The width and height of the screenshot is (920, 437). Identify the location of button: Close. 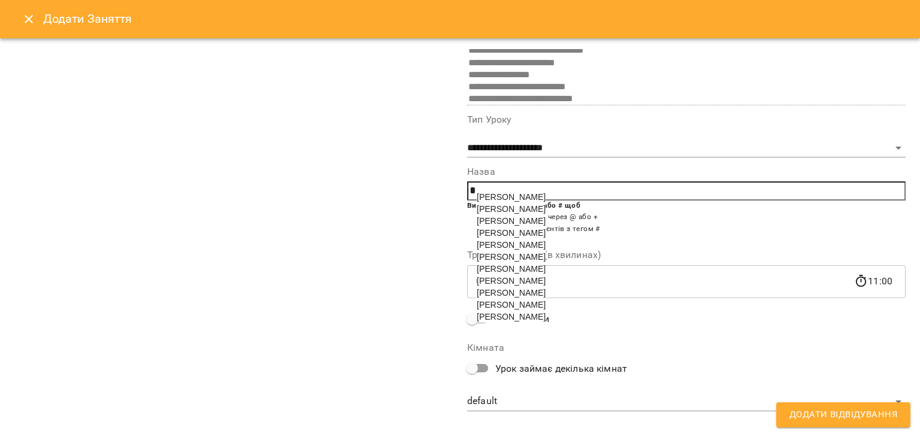
(29, 19).